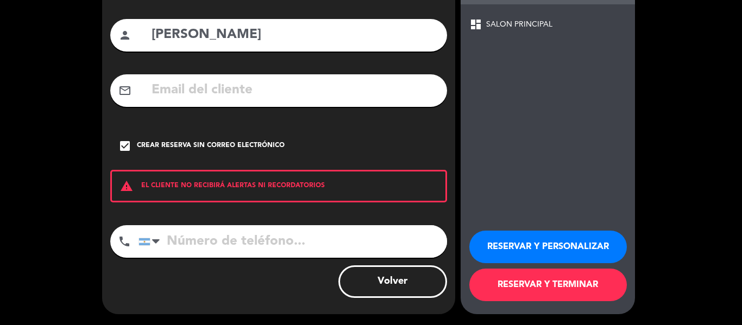 Image resolution: width=742 pixels, height=325 pixels. Describe the element at coordinates (125, 91) in the screenshot. I see `i: mail_outline` at that location.